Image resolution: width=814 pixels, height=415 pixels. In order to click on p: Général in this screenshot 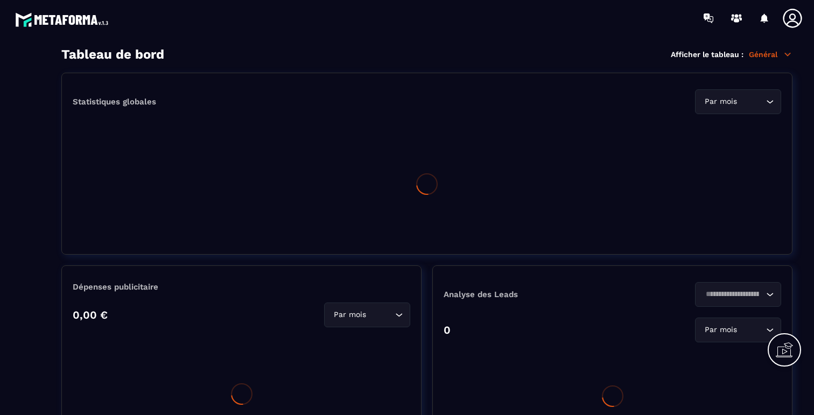, I will do `click(771, 54)`.